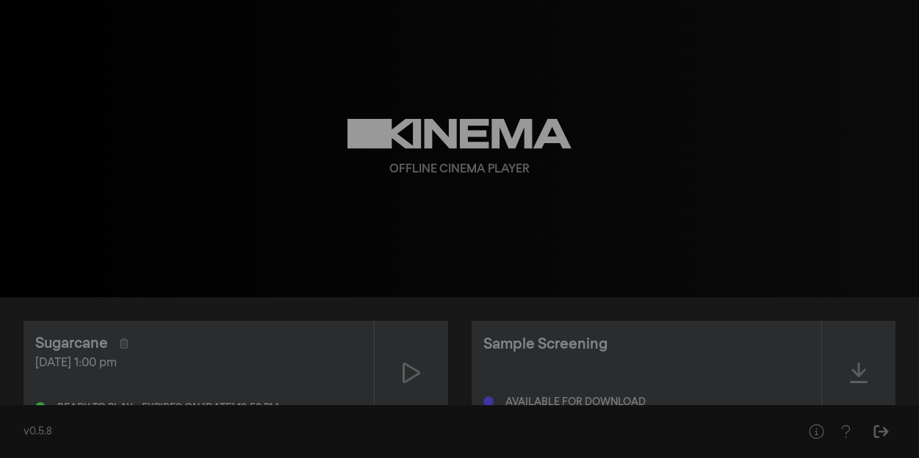  I want to click on div: Offline Cinema Player, so click(459, 170).